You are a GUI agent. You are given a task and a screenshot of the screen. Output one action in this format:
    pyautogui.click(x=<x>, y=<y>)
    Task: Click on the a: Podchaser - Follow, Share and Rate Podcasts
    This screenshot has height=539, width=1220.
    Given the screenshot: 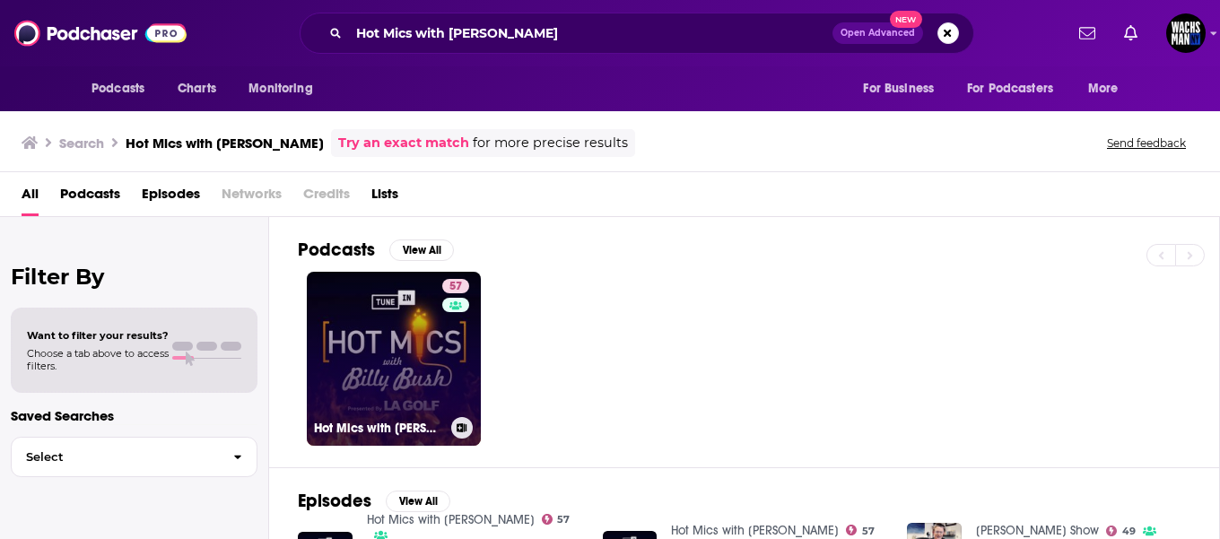 What is the action you would take?
    pyautogui.click(x=100, y=33)
    